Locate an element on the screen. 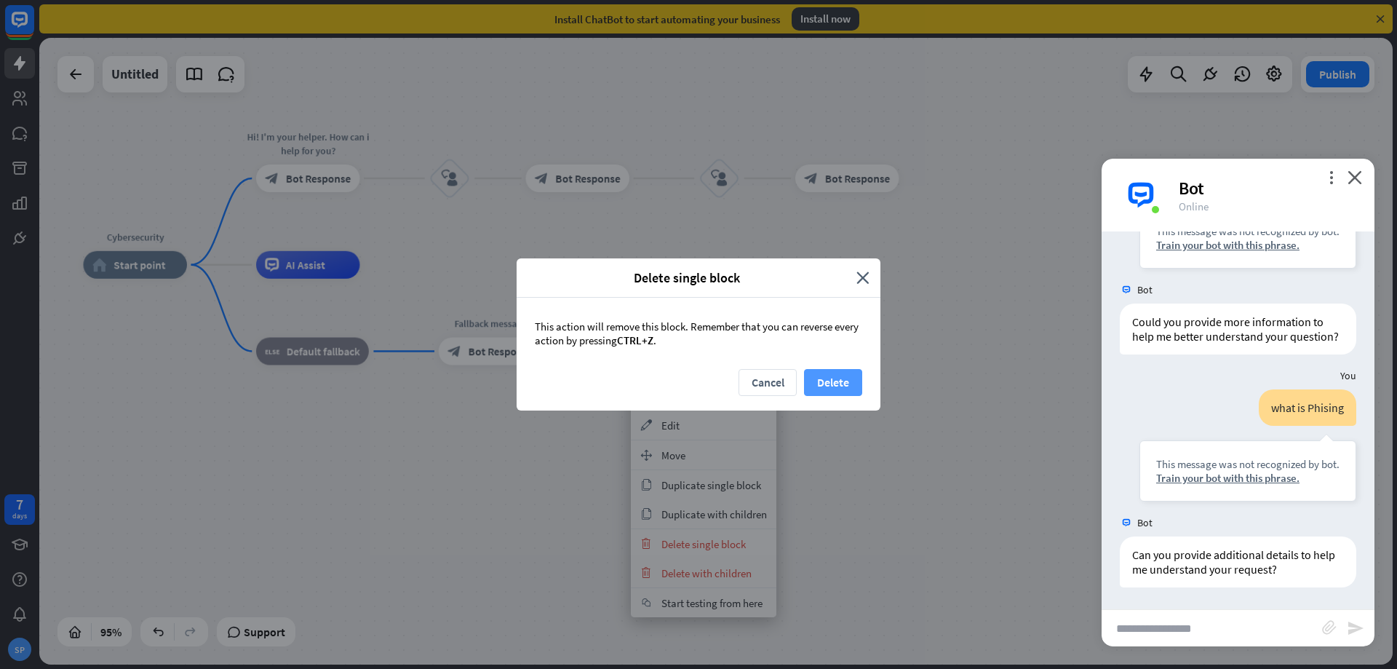 The width and height of the screenshot is (1397, 669). button: Open LiveChat chat widget is located at coordinates (33, 28).